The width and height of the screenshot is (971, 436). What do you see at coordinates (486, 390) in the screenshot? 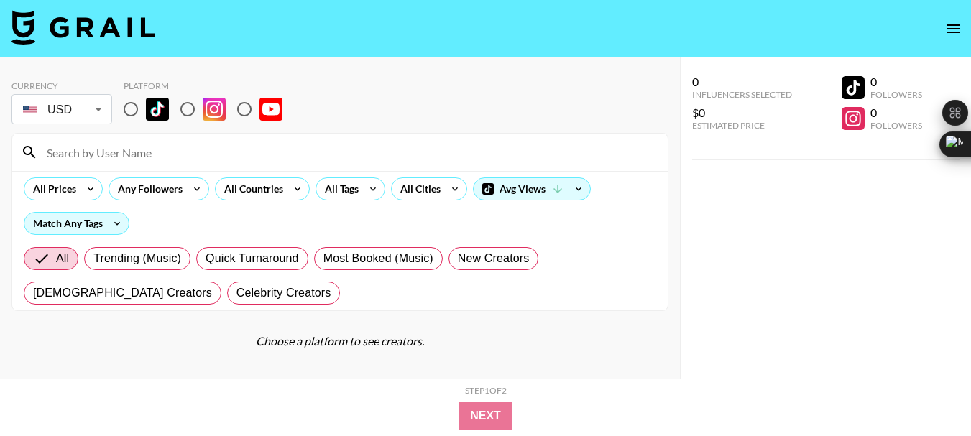
I see `div: Step 1 of 2` at bounding box center [486, 390].